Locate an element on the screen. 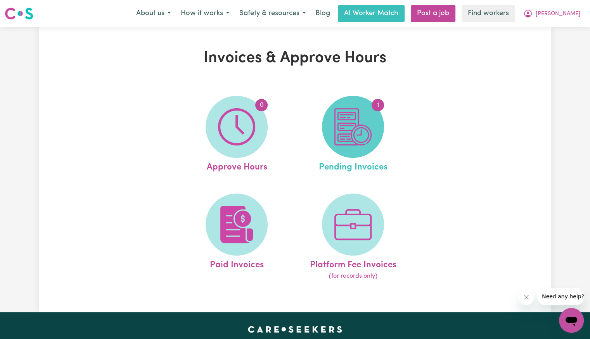  button: My Account is located at coordinates (551, 14).